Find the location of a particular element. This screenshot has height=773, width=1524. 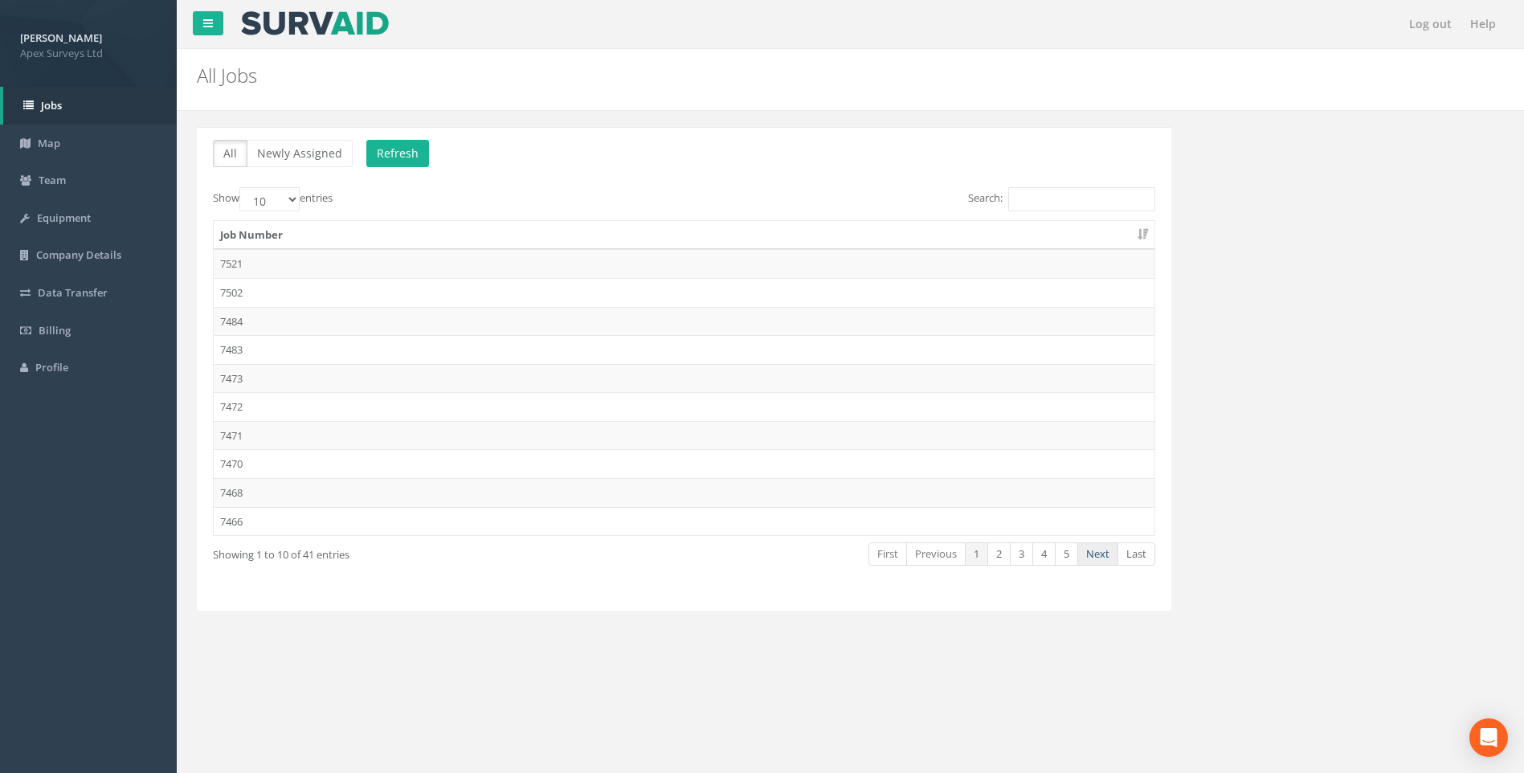

td: 7502 is located at coordinates (684, 293).